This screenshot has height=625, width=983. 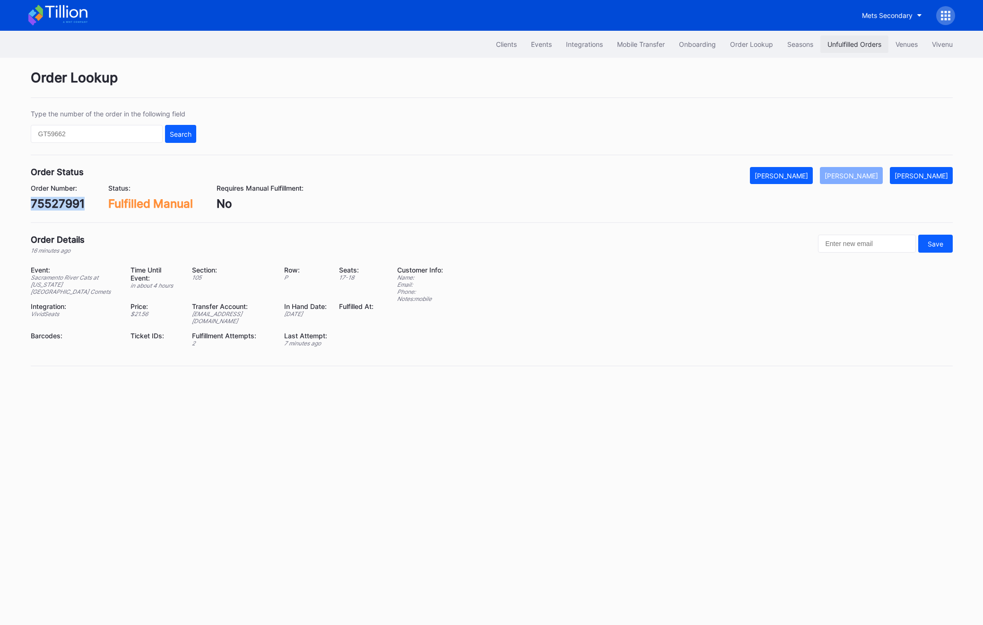 What do you see at coordinates (892, 15) in the screenshot?
I see `button: Mets Secondary` at bounding box center [892, 15].